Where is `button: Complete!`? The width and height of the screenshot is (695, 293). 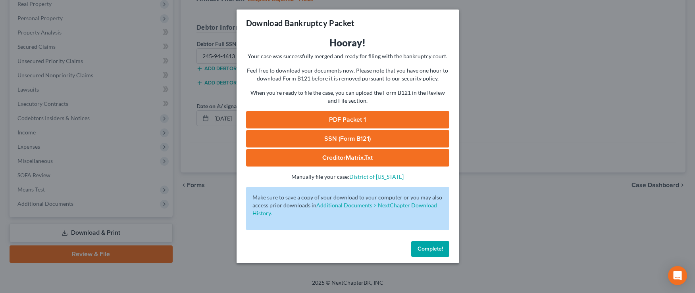
button: Complete! is located at coordinates (430, 249).